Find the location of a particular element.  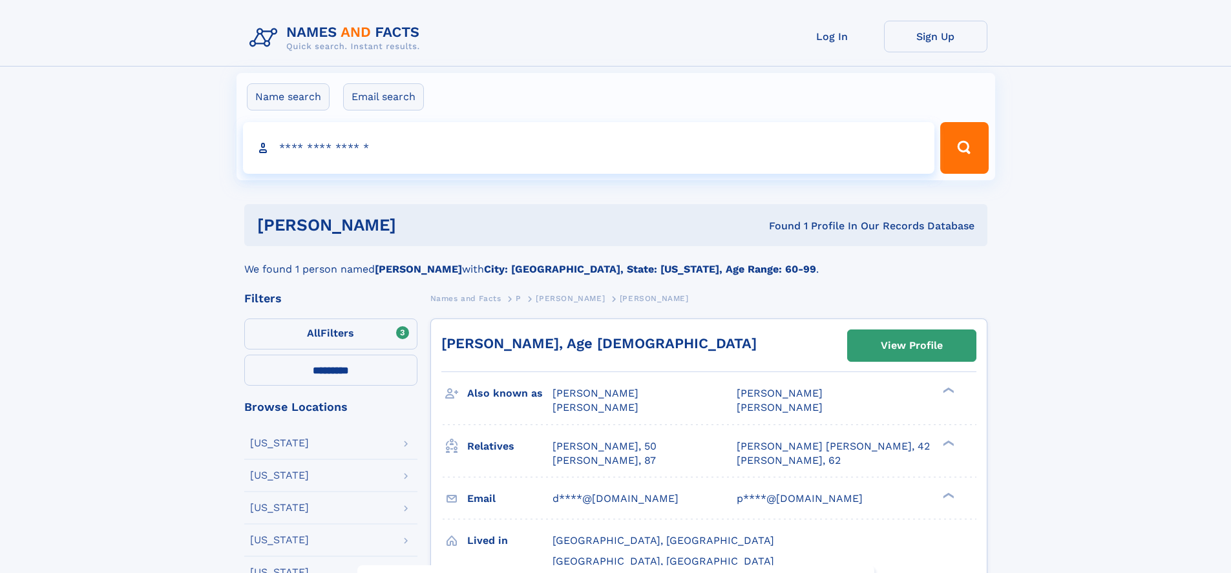

a: Sign Up is located at coordinates (936, 36).